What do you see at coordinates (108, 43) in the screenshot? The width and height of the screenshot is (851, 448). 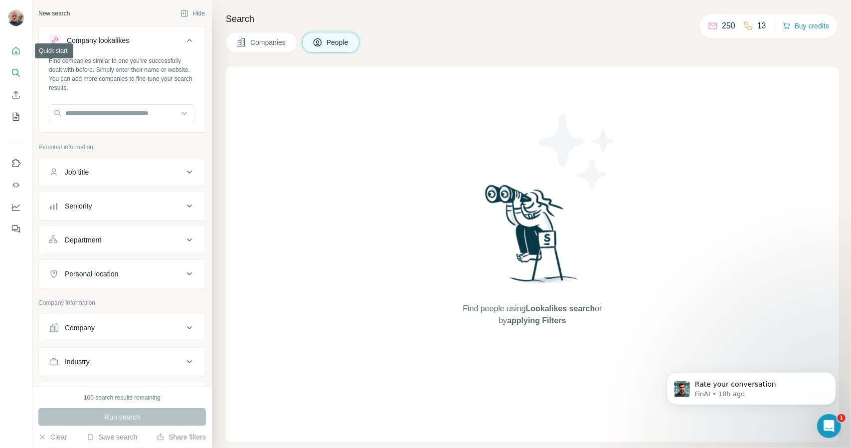 I see `p: Message from FinAI, sent 18h ago` at bounding box center [108, 43].